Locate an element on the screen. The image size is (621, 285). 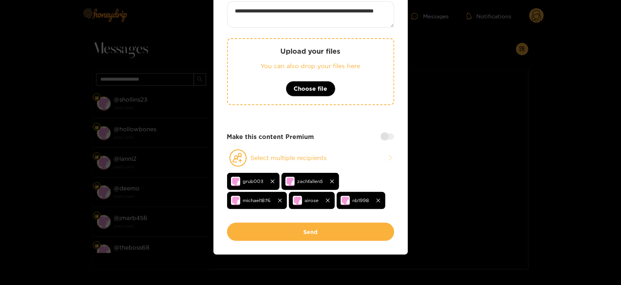
button: Send is located at coordinates (311, 231).